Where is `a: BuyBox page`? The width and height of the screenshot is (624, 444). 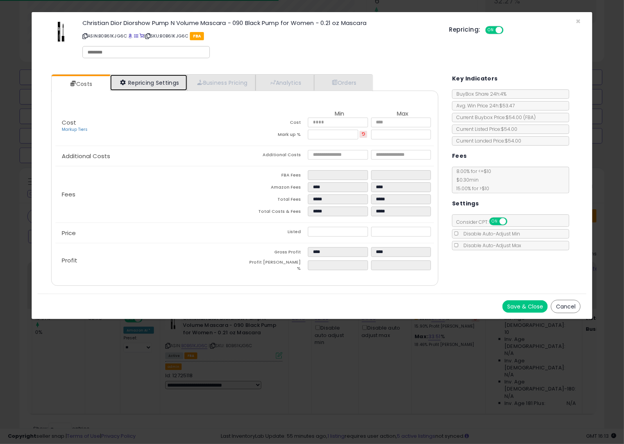 a: BuyBox page is located at coordinates (130, 36).